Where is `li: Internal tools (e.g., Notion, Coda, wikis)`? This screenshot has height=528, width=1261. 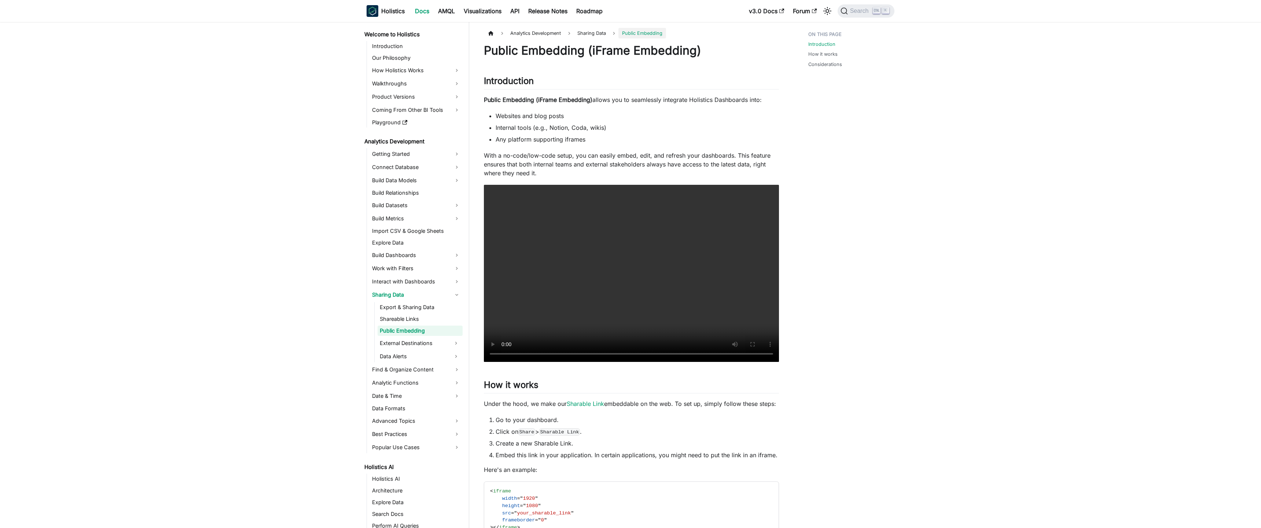 li: Internal tools (e.g., Notion, Coda, wikis) is located at coordinates (637, 128).